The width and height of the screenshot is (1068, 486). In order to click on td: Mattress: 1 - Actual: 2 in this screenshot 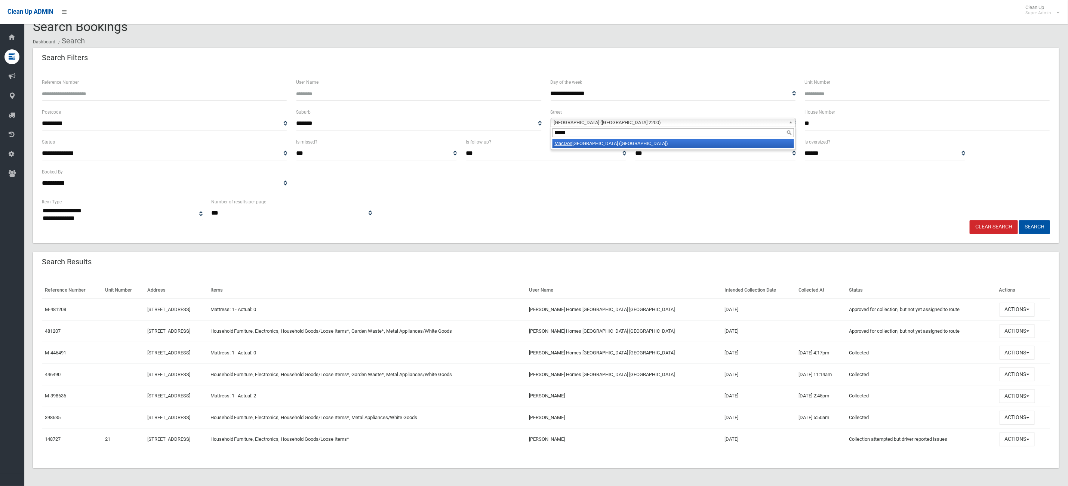, I will do `click(367, 396)`.